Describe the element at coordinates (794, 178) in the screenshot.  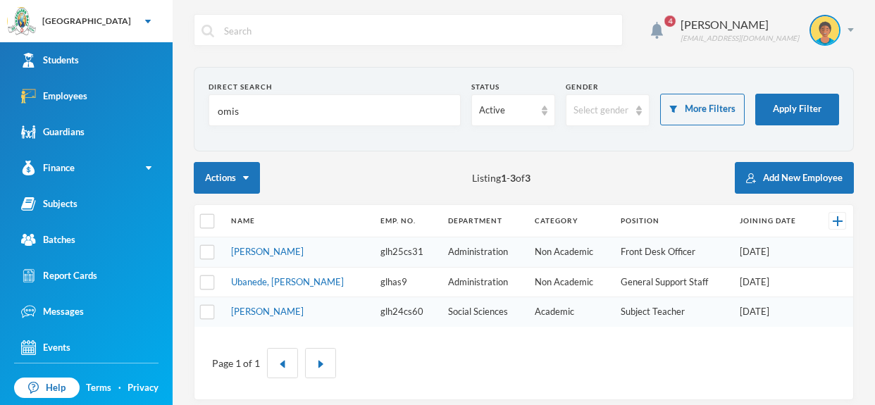
I see `button: Add New Employee` at that location.